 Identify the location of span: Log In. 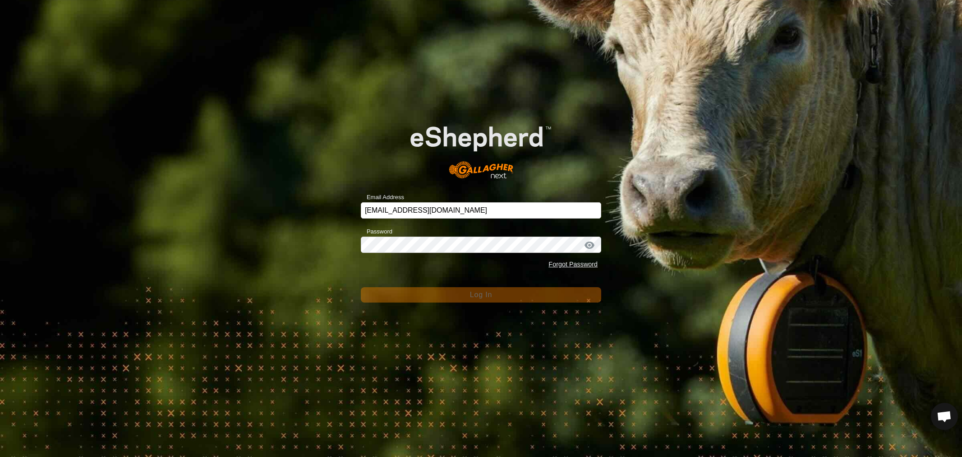
(481, 294).